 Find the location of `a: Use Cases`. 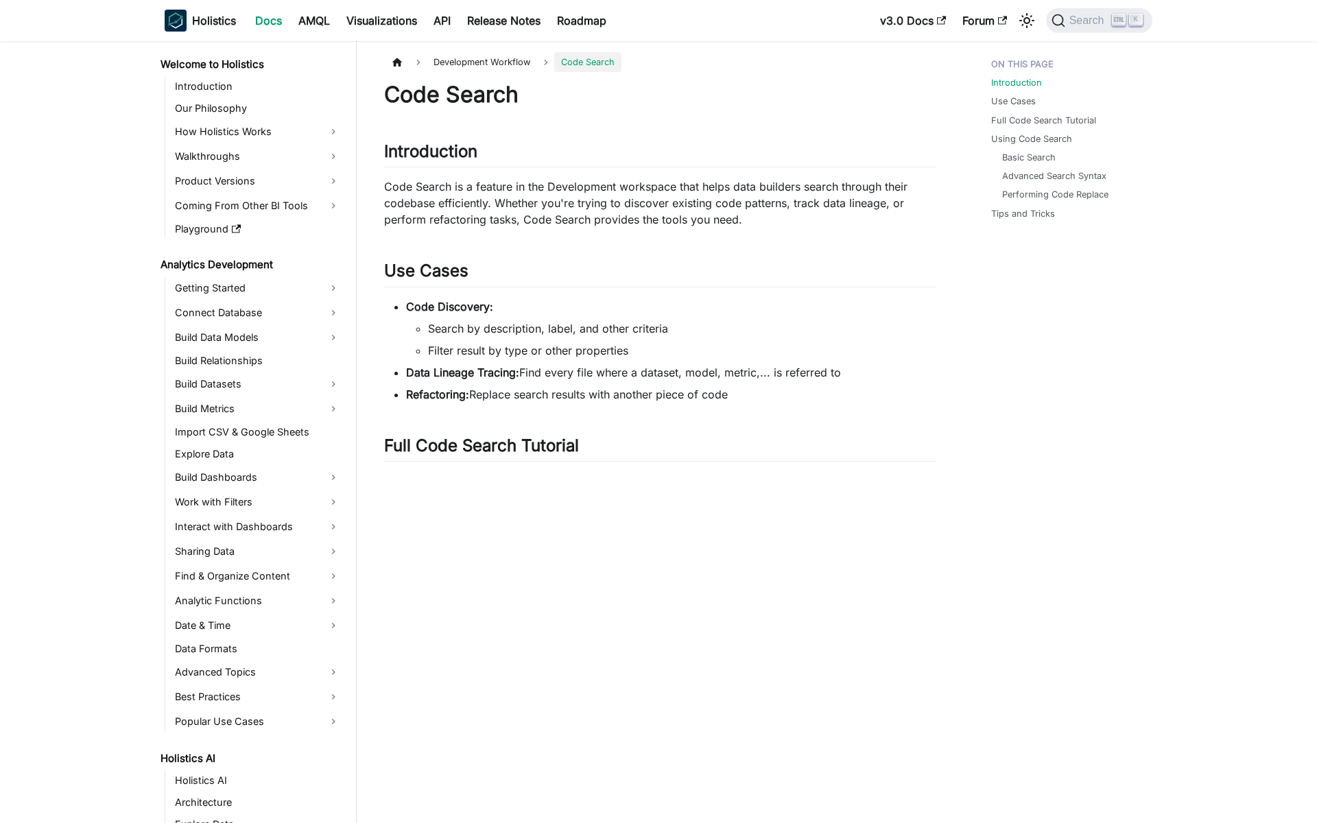

a: Use Cases is located at coordinates (1013, 101).